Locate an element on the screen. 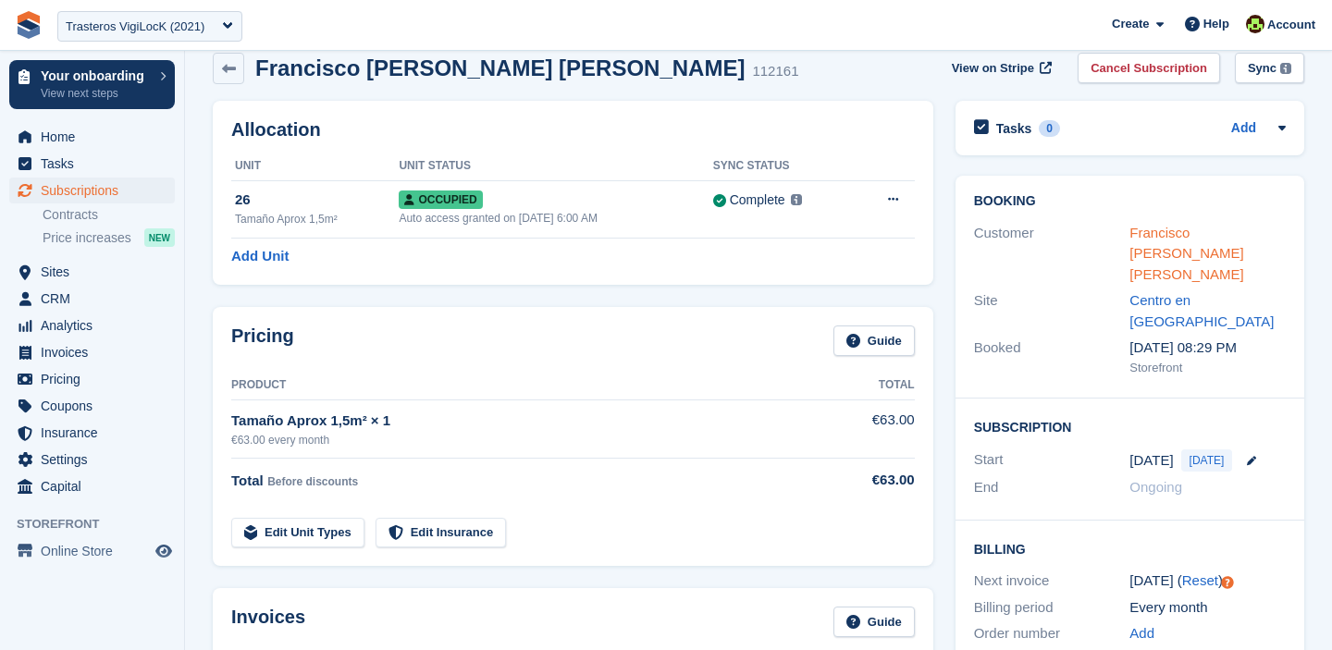  span: Online Store is located at coordinates (96, 551).